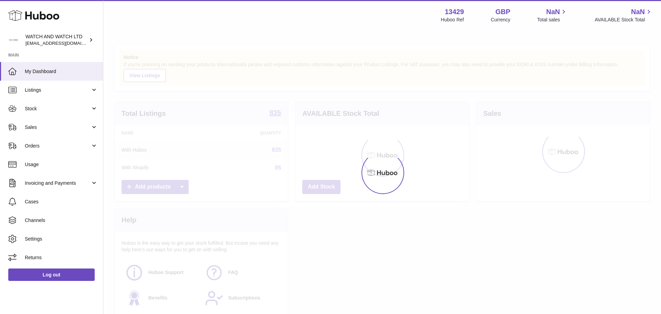 This screenshot has height=314, width=661. Describe the element at coordinates (452, 20) in the screenshot. I see `div: Huboo Ref` at that location.